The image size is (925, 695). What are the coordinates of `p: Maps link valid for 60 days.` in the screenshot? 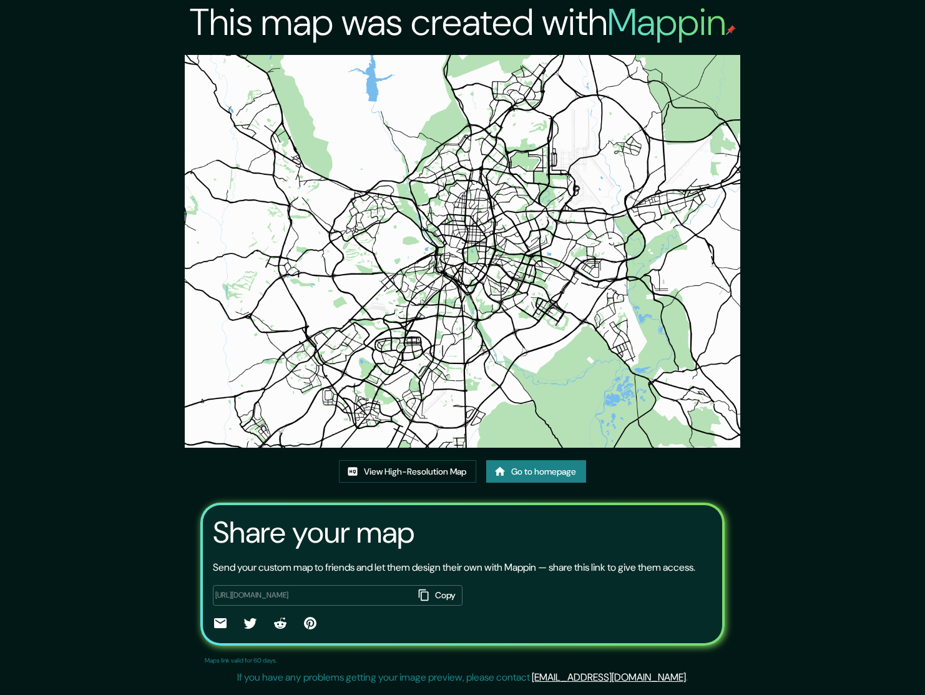 It's located at (241, 660).